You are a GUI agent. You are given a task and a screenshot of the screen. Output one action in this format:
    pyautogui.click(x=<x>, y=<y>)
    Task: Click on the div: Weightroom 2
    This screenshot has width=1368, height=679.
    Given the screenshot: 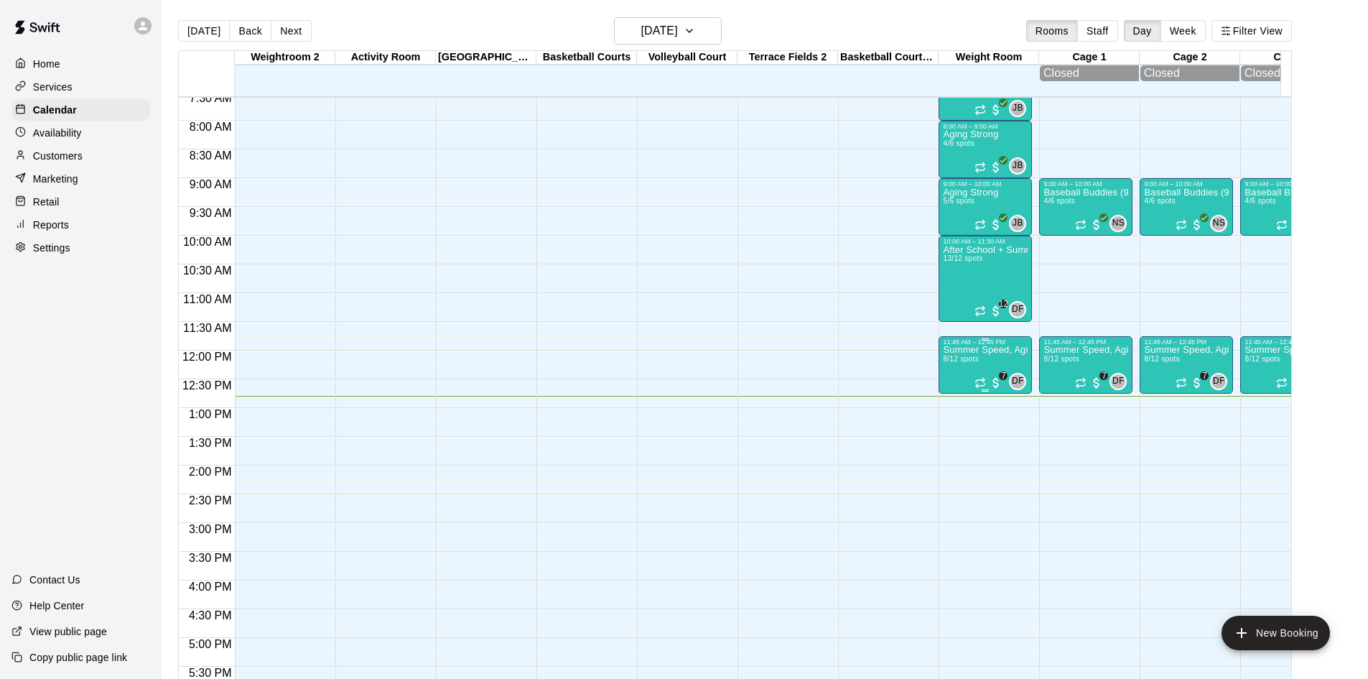 What is the action you would take?
    pyautogui.click(x=285, y=57)
    